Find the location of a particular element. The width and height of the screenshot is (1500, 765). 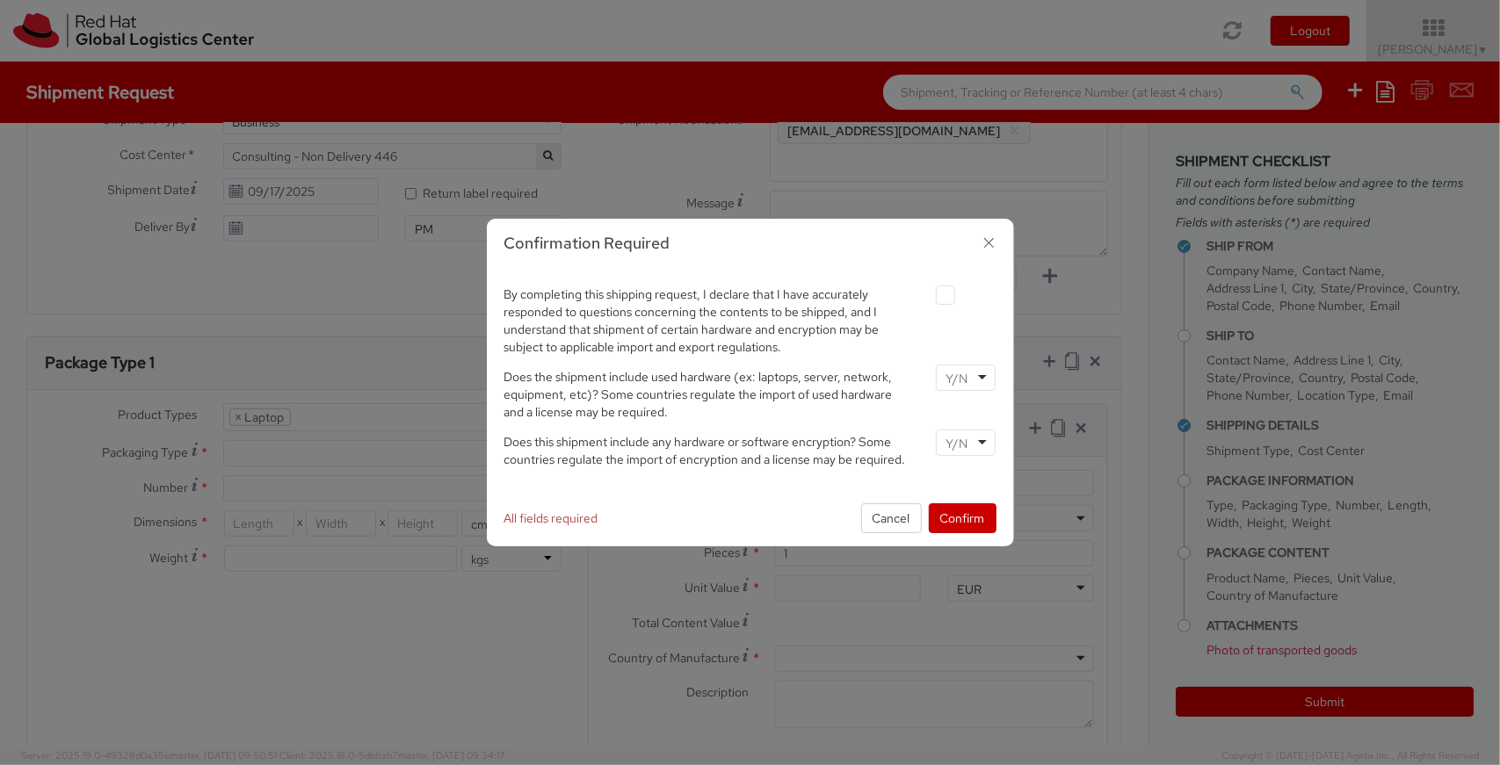

button: Cancel is located at coordinates (891, 518).